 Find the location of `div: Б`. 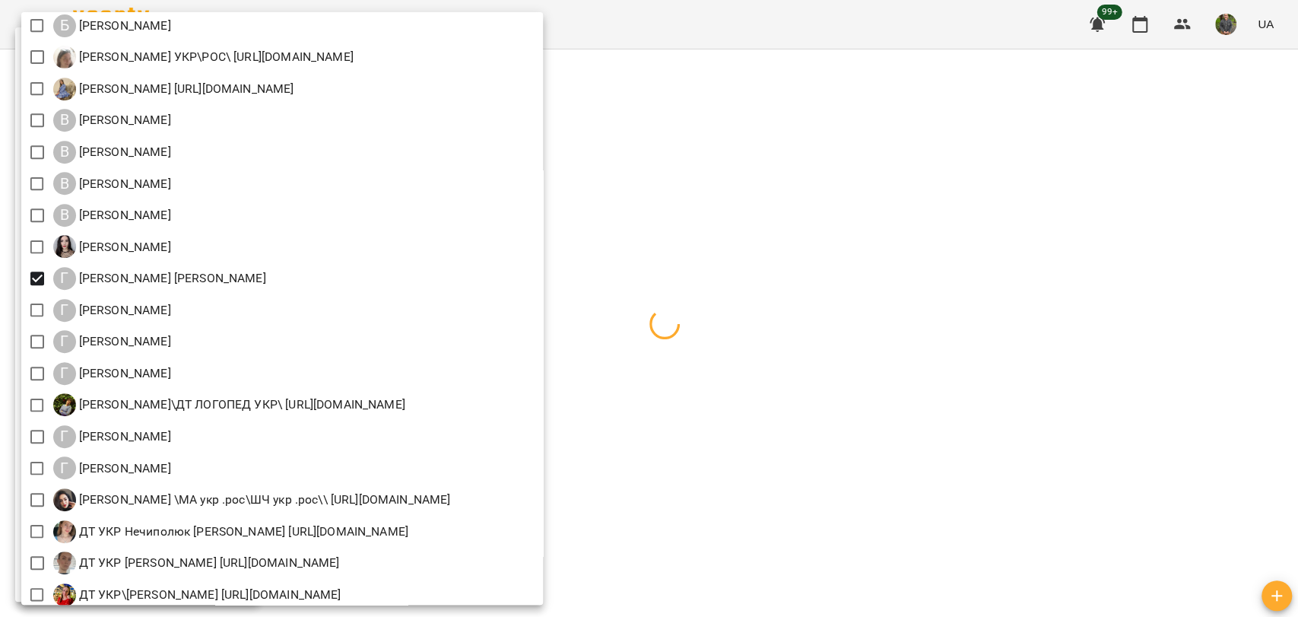

div: Б is located at coordinates (65, 26).